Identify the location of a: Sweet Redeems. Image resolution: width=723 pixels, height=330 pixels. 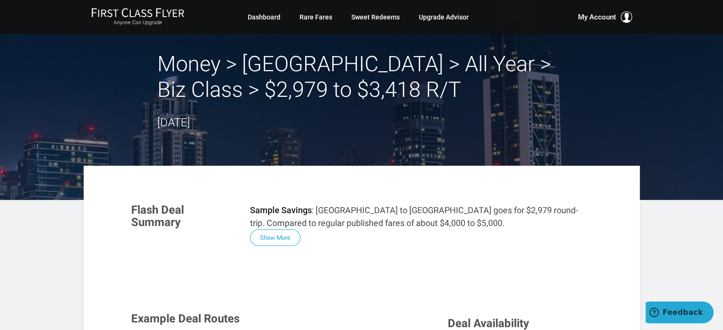
(375, 17).